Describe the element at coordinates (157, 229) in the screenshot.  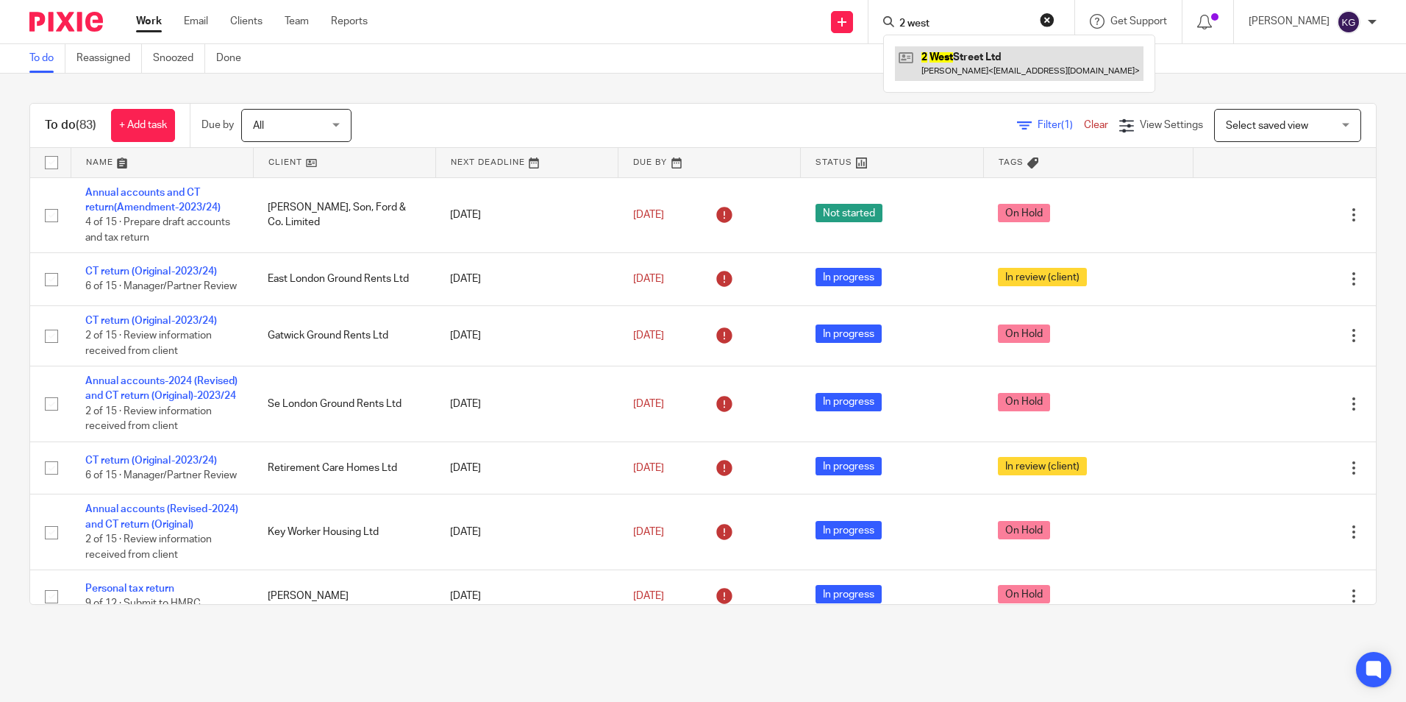
I see `span: 4 of 15 · Prepare draft accounts and tax return` at that location.